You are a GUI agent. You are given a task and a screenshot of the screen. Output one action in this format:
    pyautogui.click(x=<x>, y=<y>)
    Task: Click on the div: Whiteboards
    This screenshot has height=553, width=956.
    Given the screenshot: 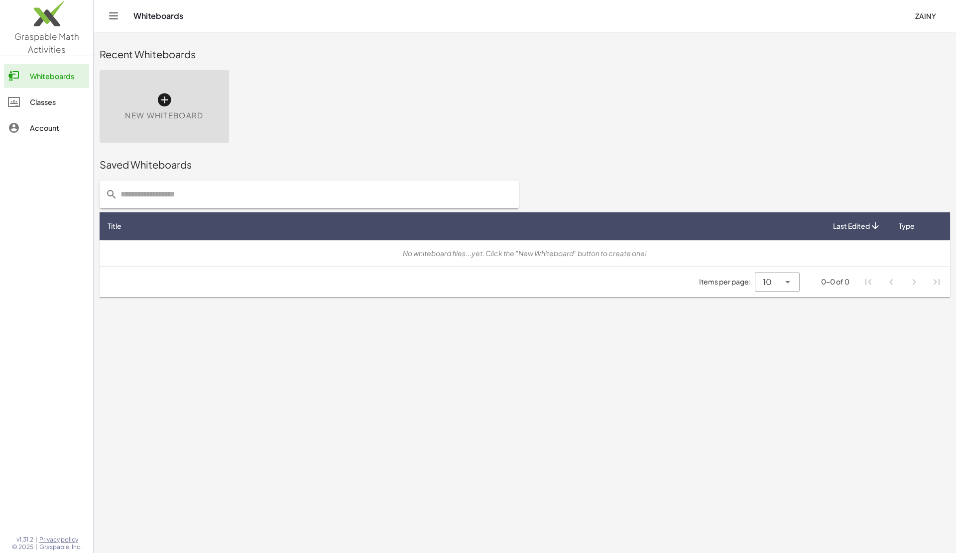 What is the action you would take?
    pyautogui.click(x=57, y=76)
    